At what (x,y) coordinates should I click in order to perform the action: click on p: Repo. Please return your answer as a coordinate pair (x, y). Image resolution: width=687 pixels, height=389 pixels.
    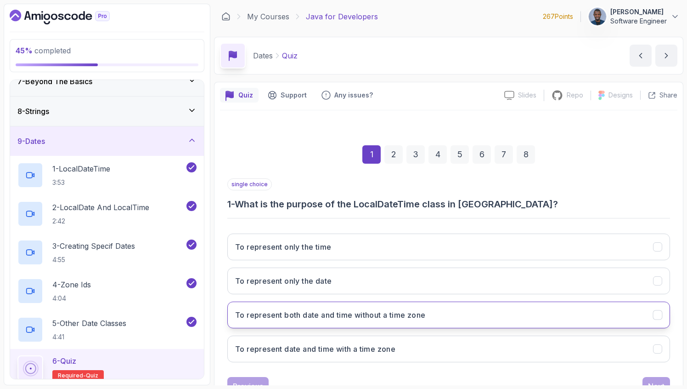
    Looking at the image, I should click on (575, 95).